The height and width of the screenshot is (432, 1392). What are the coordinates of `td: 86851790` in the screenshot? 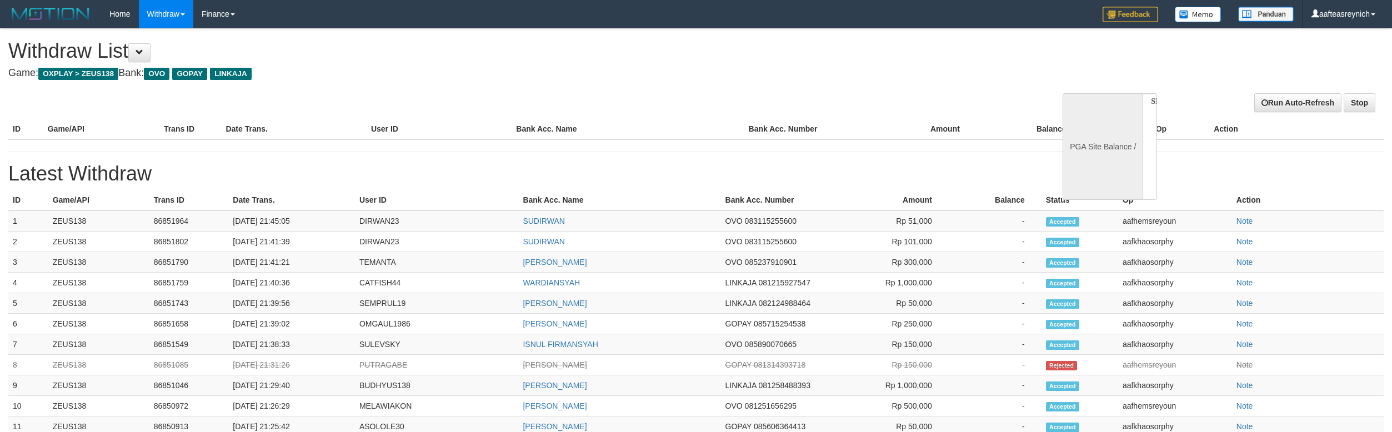 It's located at (189, 262).